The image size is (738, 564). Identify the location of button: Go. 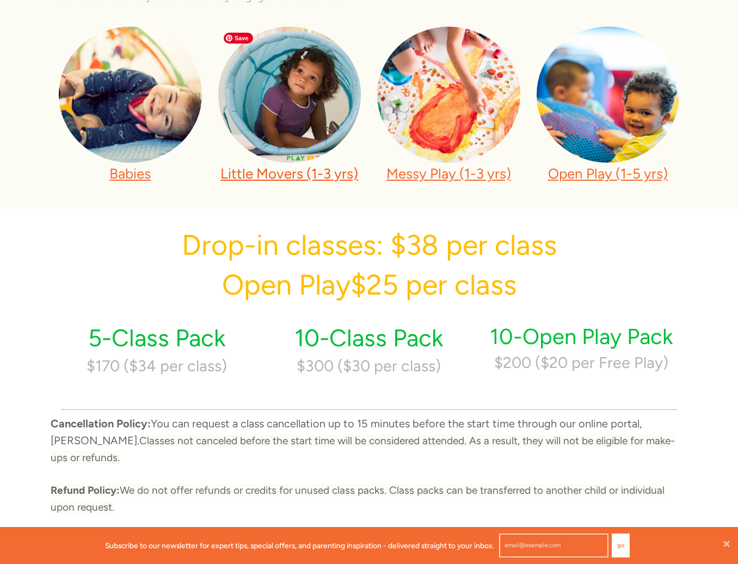
(621, 546).